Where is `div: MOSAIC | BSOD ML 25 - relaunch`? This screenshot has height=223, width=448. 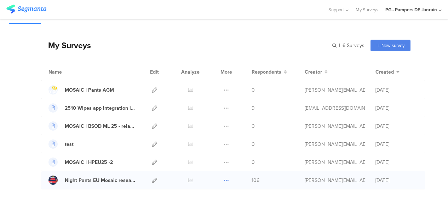
div: MOSAIC | BSOD ML 25 - relaunch is located at coordinates (101, 126).